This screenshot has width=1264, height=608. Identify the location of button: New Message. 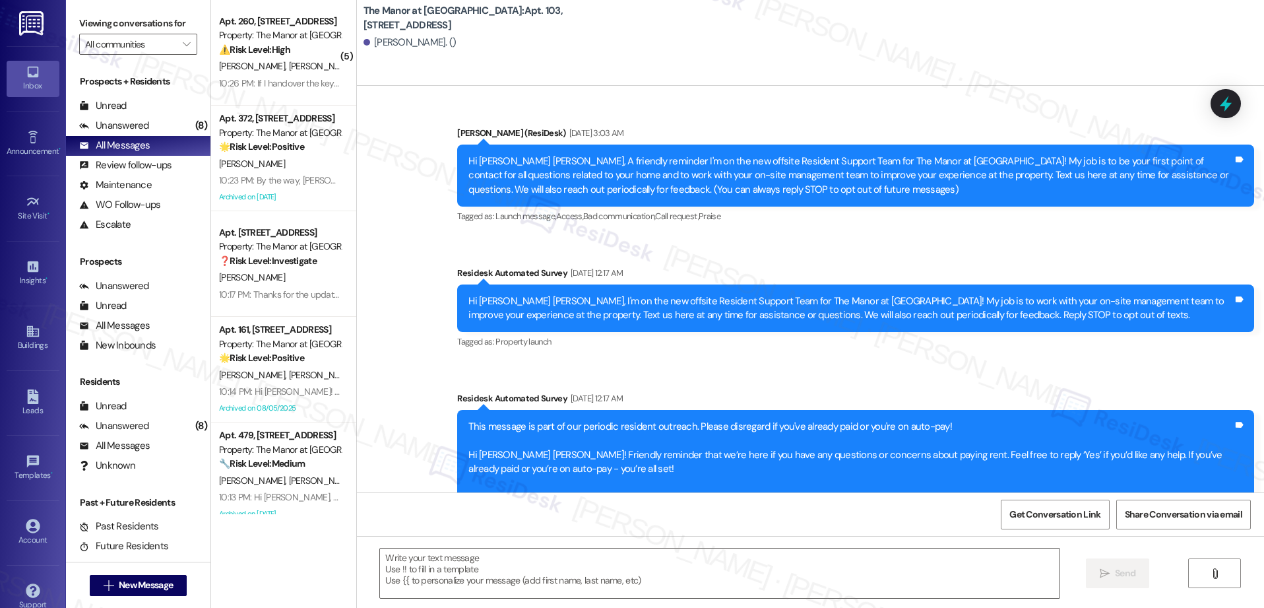
(139, 585).